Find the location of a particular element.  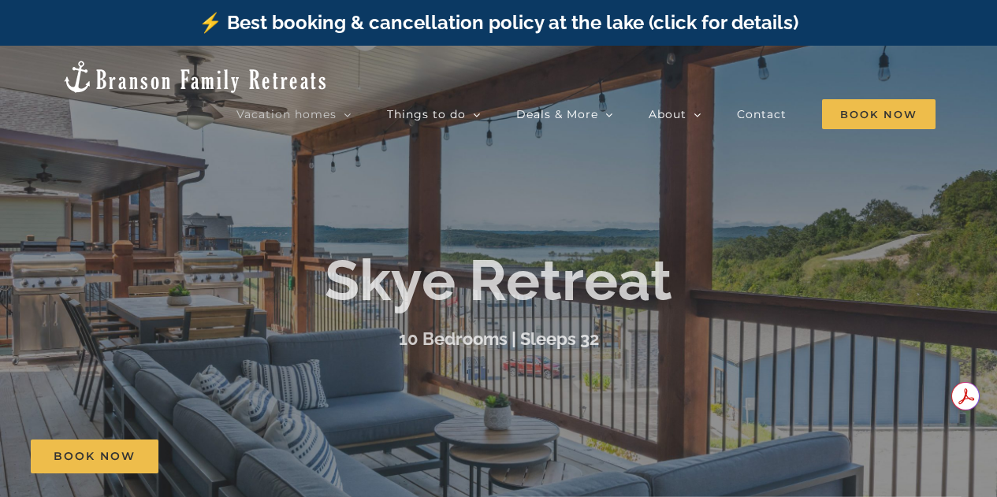

span: Vacation homes is located at coordinates (286, 114).